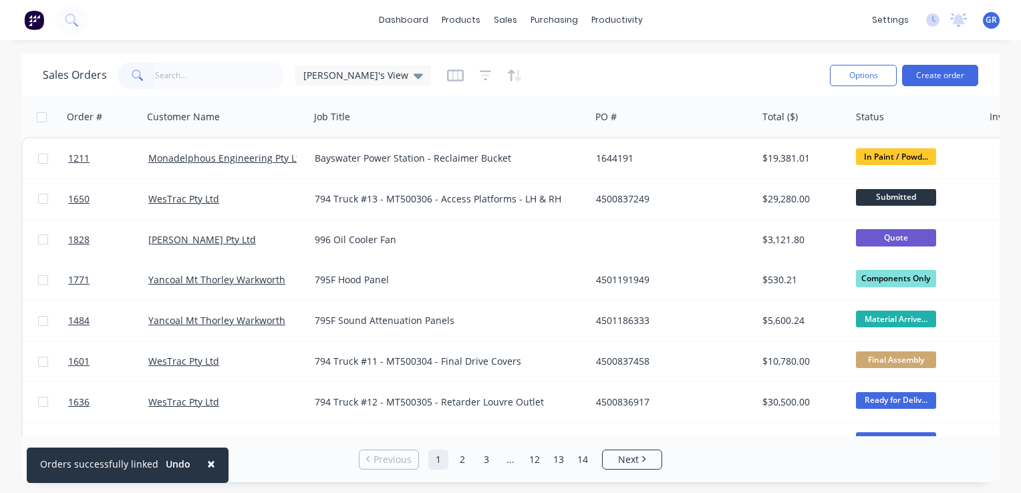  What do you see at coordinates (870, 117) in the screenshot?
I see `div: Status` at bounding box center [870, 117].